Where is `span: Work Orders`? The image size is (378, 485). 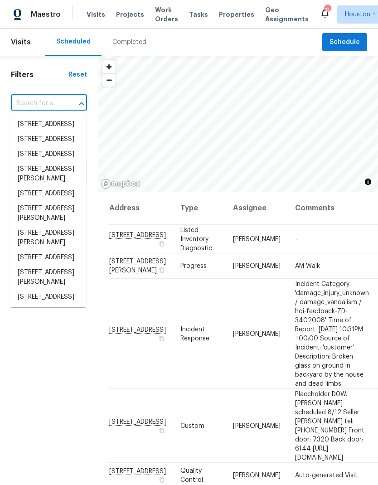 span: Work Orders is located at coordinates (166, 14).